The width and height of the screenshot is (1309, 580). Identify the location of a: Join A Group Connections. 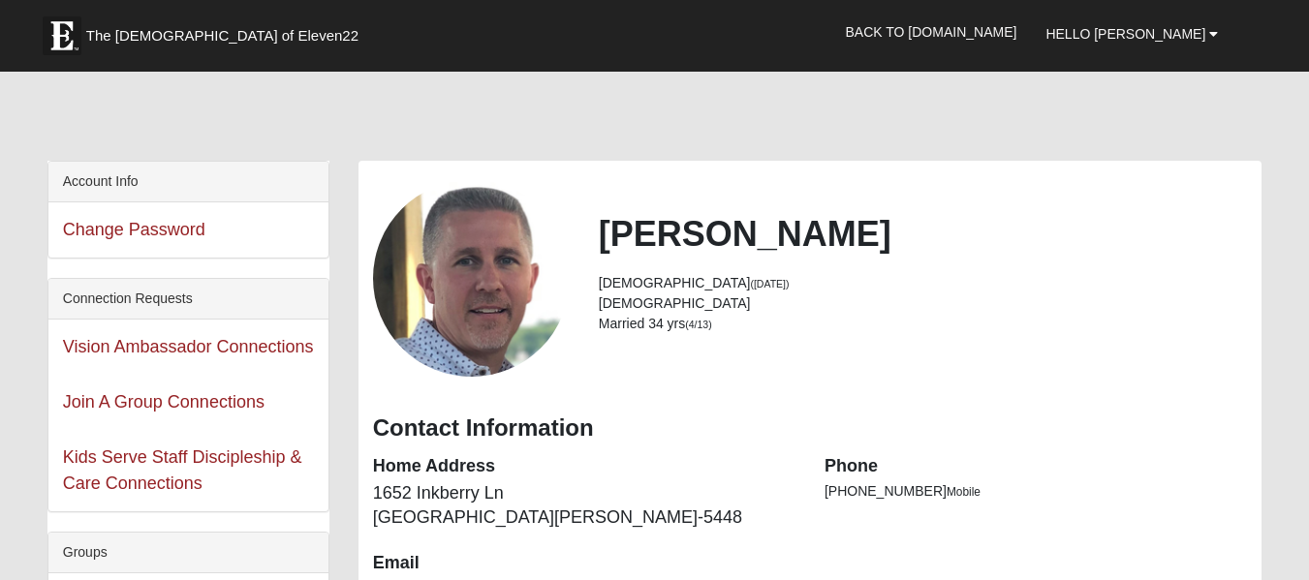
(164, 402).